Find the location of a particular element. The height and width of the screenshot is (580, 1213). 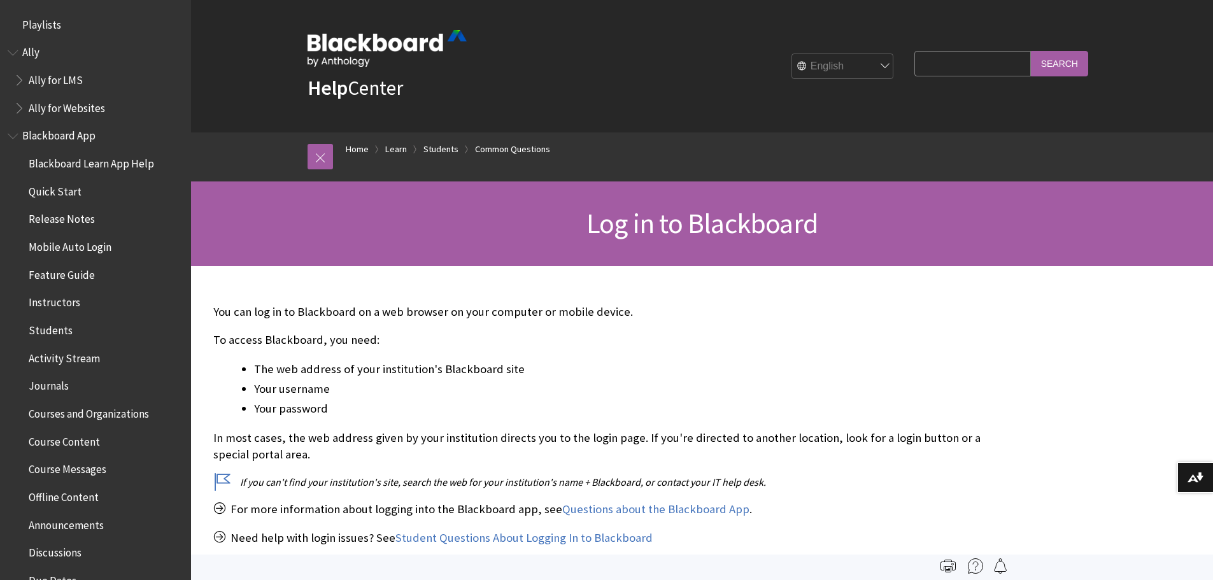

span: Playlists is located at coordinates (41, 22).